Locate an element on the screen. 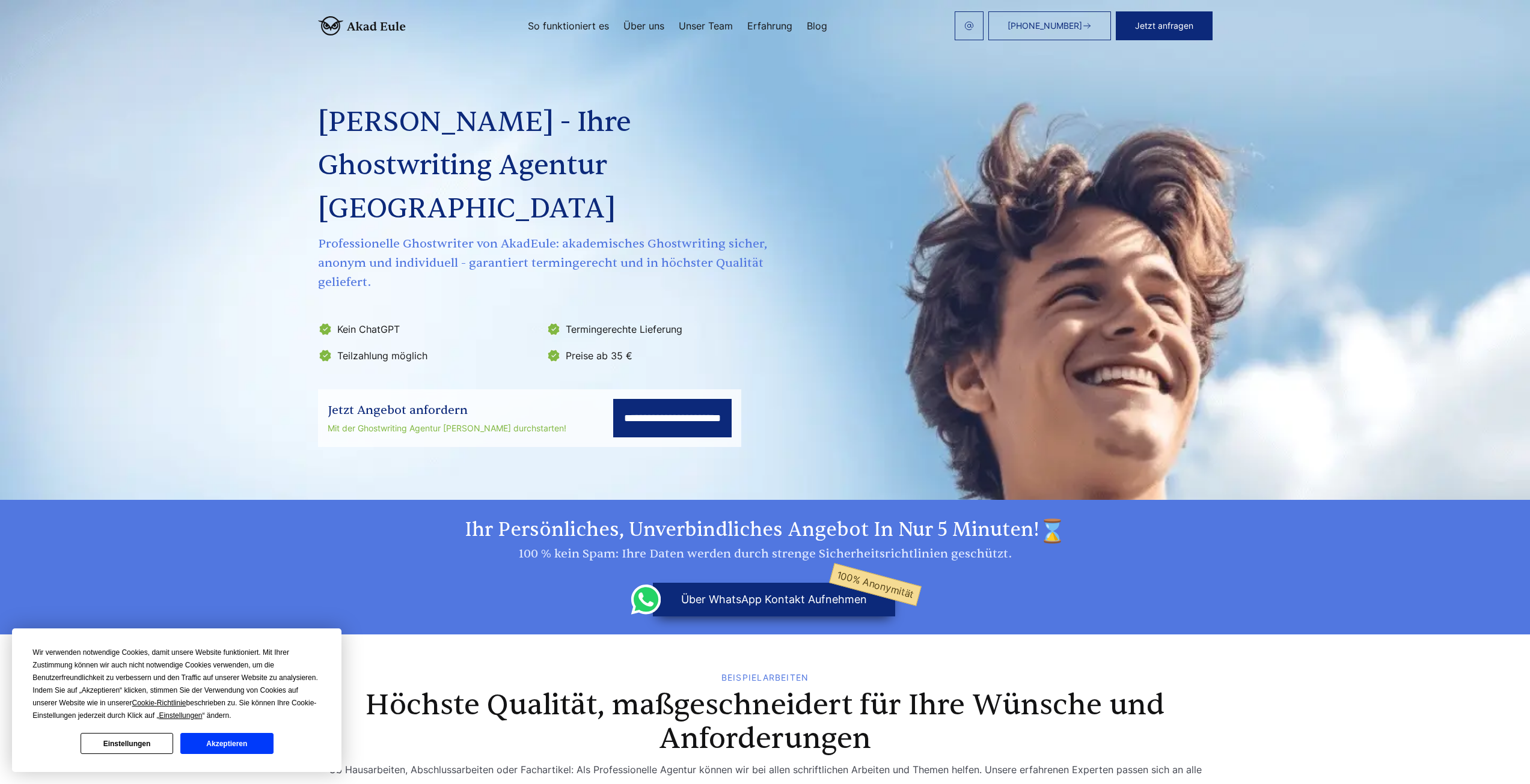 This screenshot has width=1530, height=784. div: Cookie Consent Prompt is located at coordinates (177, 700).